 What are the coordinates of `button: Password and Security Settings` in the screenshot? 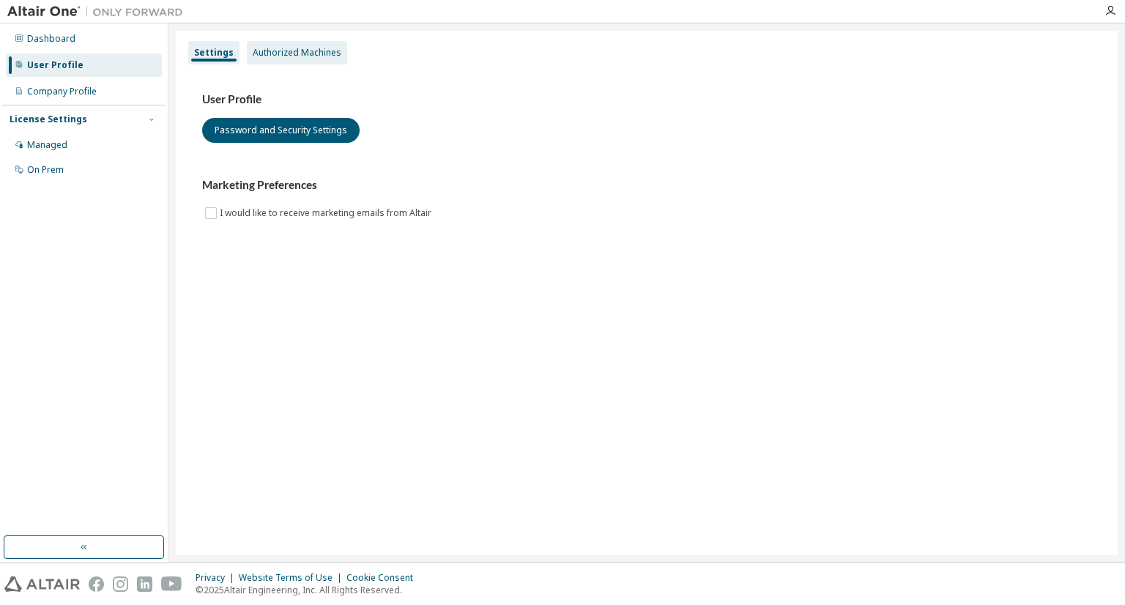 It's located at (281, 130).